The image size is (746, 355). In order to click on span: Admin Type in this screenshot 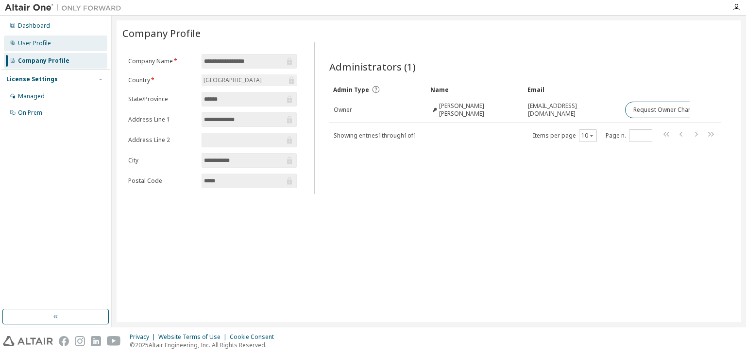, I will do `click(351, 89)`.